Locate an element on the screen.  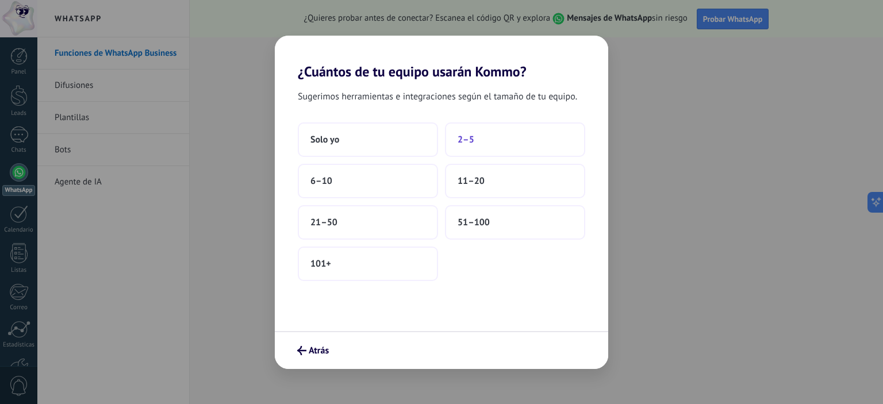
span: Sugerimos herramientas e integraciones según el tamaño de tu equipo. is located at coordinates (437, 97).